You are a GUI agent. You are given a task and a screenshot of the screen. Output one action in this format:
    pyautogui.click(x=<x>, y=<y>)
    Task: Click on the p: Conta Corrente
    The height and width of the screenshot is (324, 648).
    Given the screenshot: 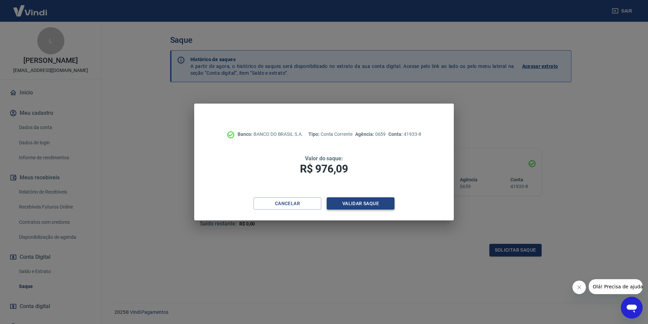 What is the action you would take?
    pyautogui.click(x=331, y=134)
    